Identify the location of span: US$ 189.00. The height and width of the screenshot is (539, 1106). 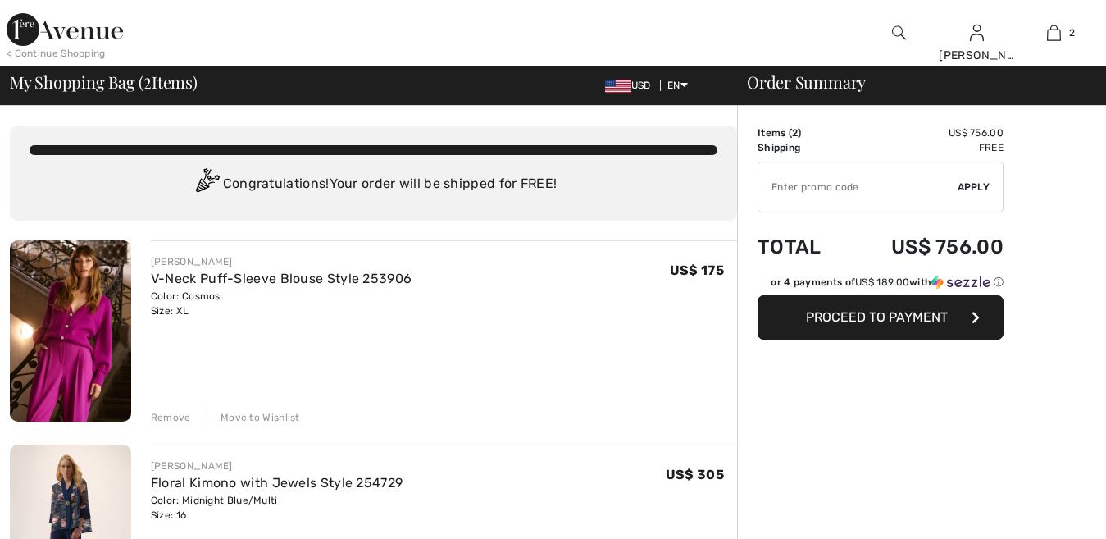
(882, 282).